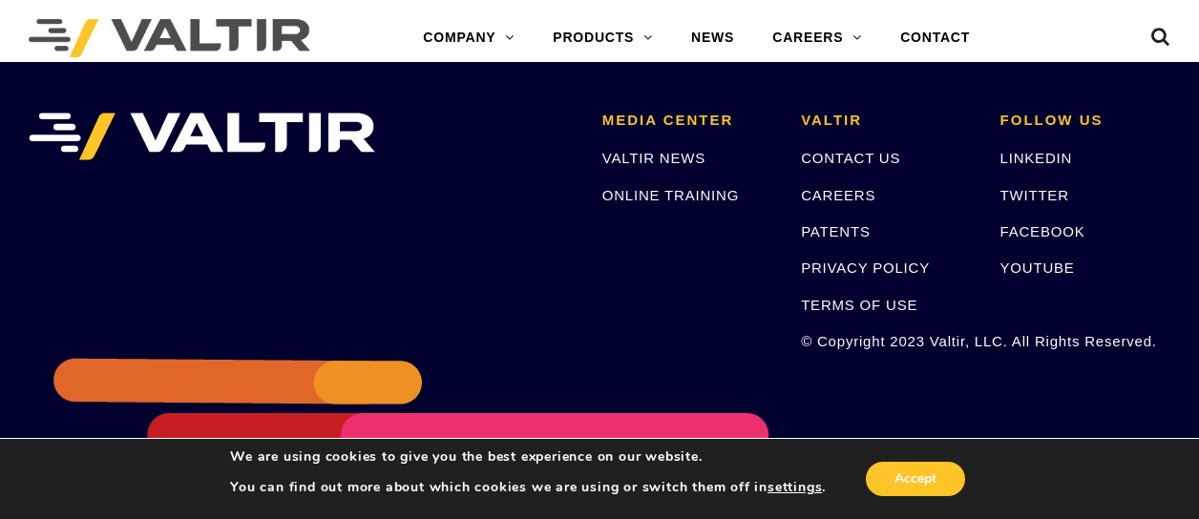 The image size is (1199, 519). I want to click on h2: MEDIA CENTER, so click(687, 120).